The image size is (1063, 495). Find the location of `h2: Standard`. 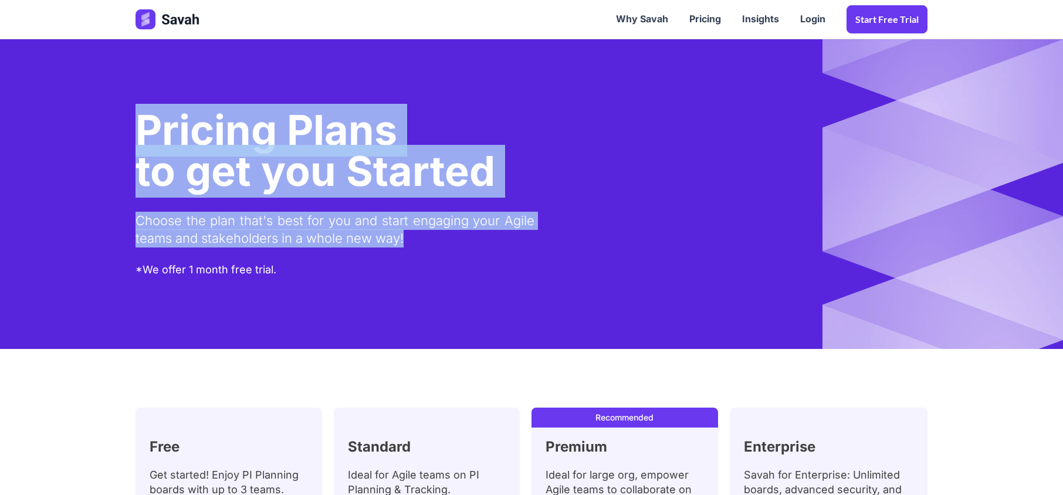

h2: Standard is located at coordinates (379, 447).